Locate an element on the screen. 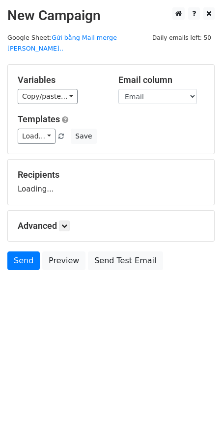 Image resolution: width=222 pixels, height=440 pixels. a: Send is located at coordinates (24, 261).